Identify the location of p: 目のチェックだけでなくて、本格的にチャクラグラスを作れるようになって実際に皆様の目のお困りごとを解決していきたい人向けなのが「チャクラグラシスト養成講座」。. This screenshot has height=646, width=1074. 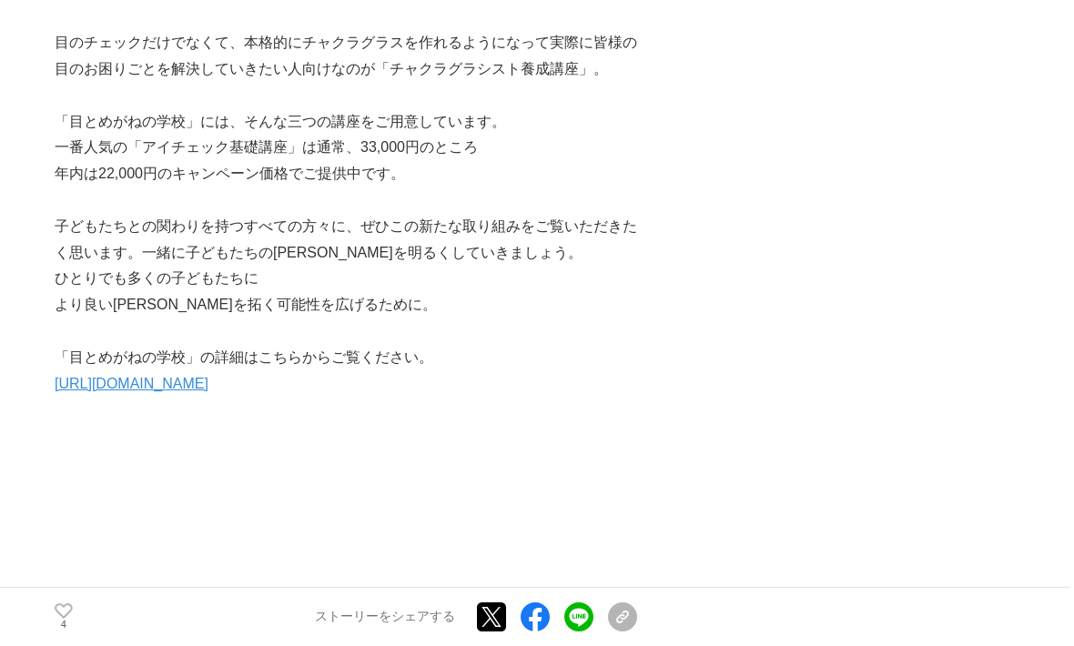
(346, 57).